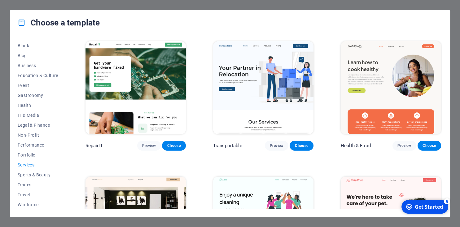 This screenshot has height=227, width=460. Describe the element at coordinates (38, 85) in the screenshot. I see `span: Event` at that location.